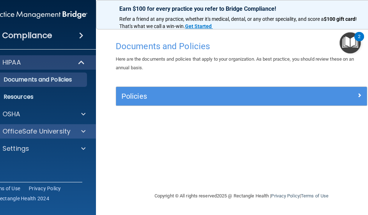  I want to click on h5: Policies, so click(210, 96).